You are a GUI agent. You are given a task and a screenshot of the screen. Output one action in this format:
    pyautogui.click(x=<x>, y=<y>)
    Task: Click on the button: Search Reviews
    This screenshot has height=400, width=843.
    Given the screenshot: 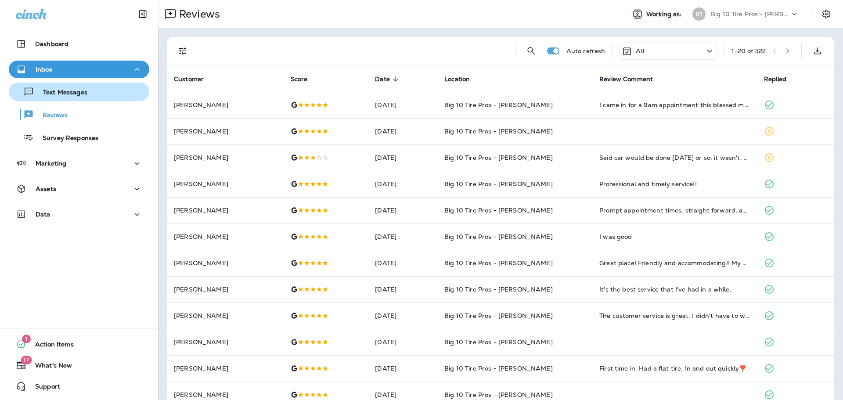 What is the action you would take?
    pyautogui.click(x=531, y=51)
    